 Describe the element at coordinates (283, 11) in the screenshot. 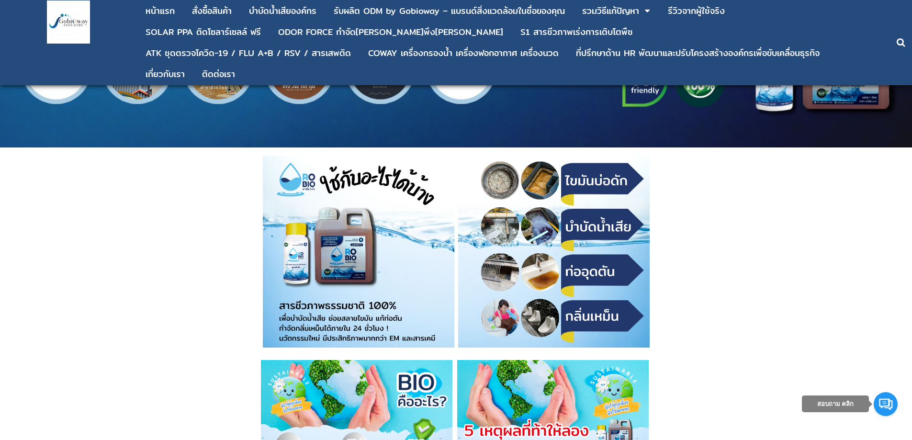

I see `a: บําบัดน้ำเสียองค์กร` at that location.